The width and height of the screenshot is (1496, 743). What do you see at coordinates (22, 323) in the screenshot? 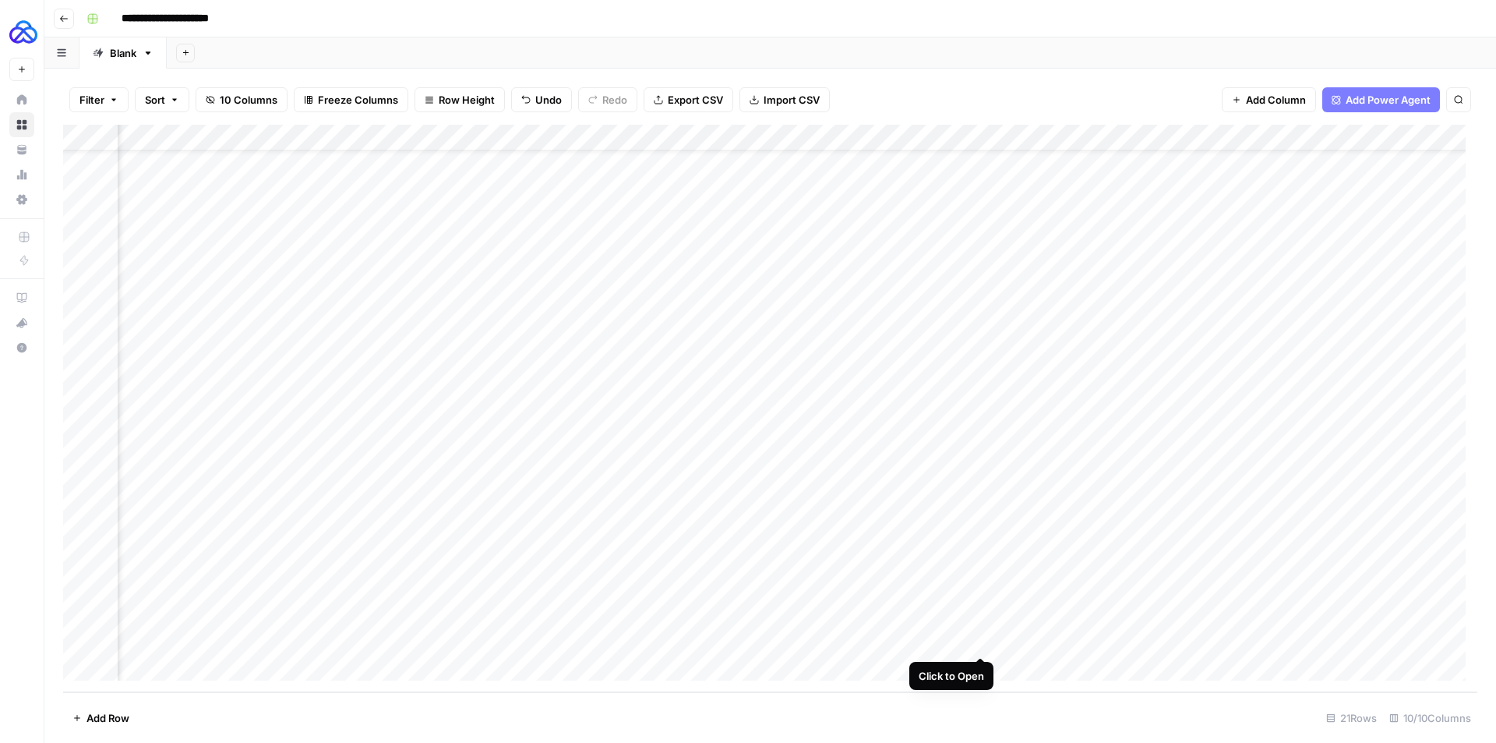
I see `button: What's new?` at bounding box center [22, 323].